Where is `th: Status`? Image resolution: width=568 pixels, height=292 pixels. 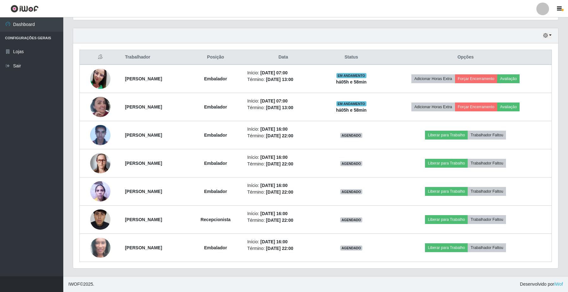
th: Status is located at coordinates (351, 57).